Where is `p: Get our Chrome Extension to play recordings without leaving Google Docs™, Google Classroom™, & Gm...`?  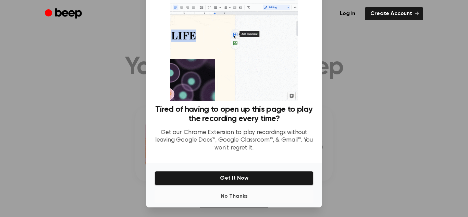 p: Get our Chrome Extension to play recordings without leaving Google Docs™, Google Classroom™, & Gm... is located at coordinates (234, 141).